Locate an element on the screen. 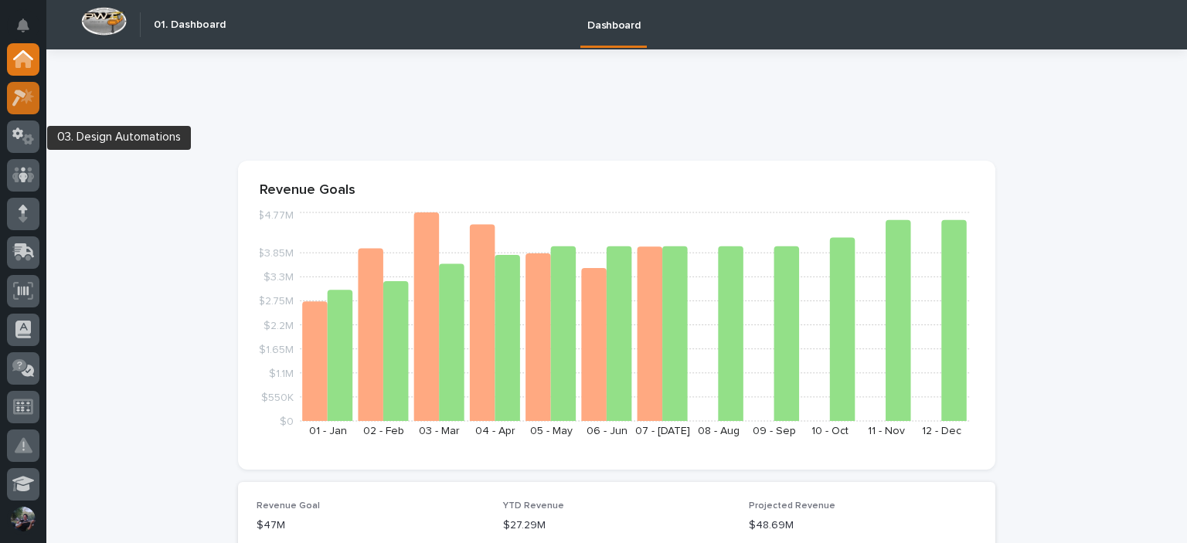  text: 10 - Oct is located at coordinates (830, 431).